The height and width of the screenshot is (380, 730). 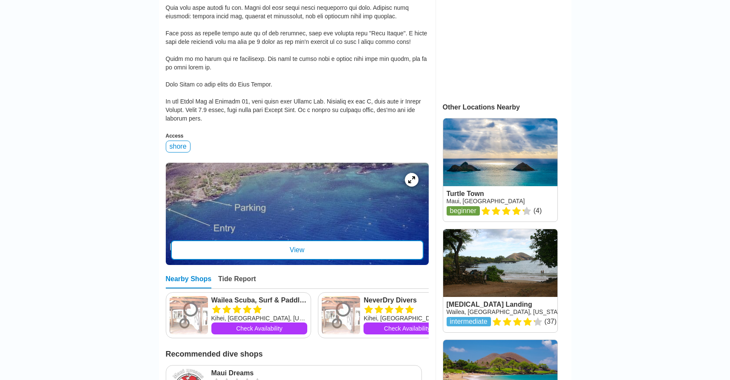 I want to click on div: Other Locations Nearby, so click(x=507, y=107).